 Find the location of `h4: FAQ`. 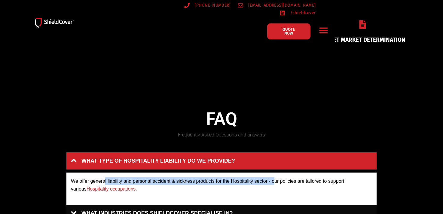

h4: FAQ is located at coordinates (221, 119).